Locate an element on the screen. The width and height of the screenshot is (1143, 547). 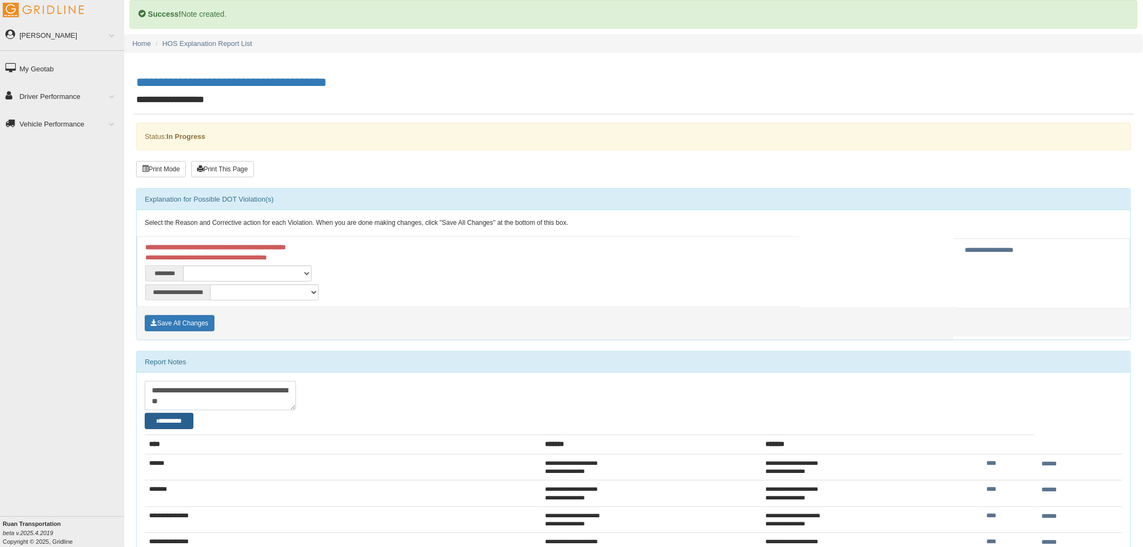
div: Explanation for Possible DOT Violation(s) is located at coordinates (634, 199).